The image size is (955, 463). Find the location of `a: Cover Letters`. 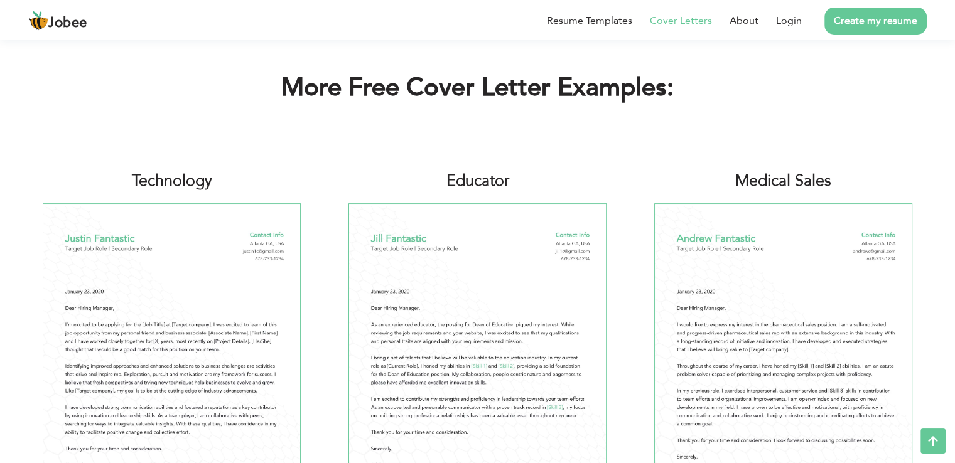

a: Cover Letters is located at coordinates (680, 21).